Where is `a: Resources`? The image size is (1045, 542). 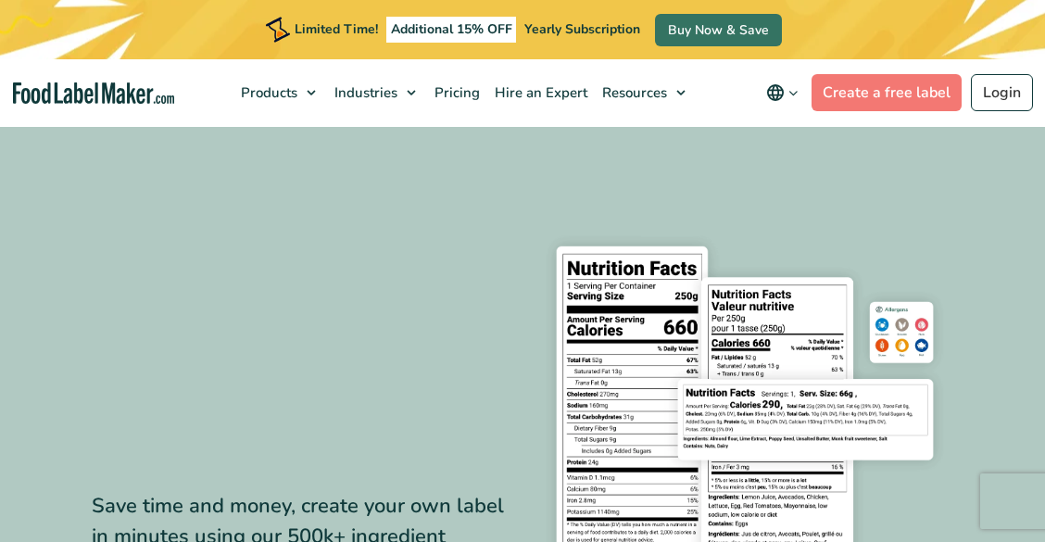
a: Resources is located at coordinates (644, 93).